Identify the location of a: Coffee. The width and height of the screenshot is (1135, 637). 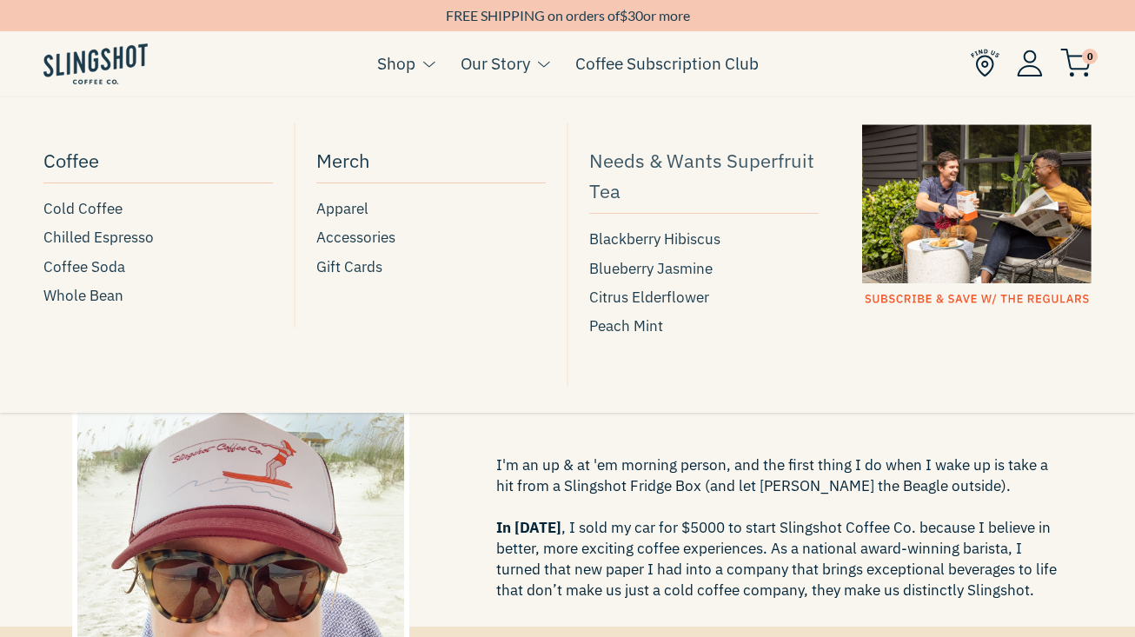
(158, 162).